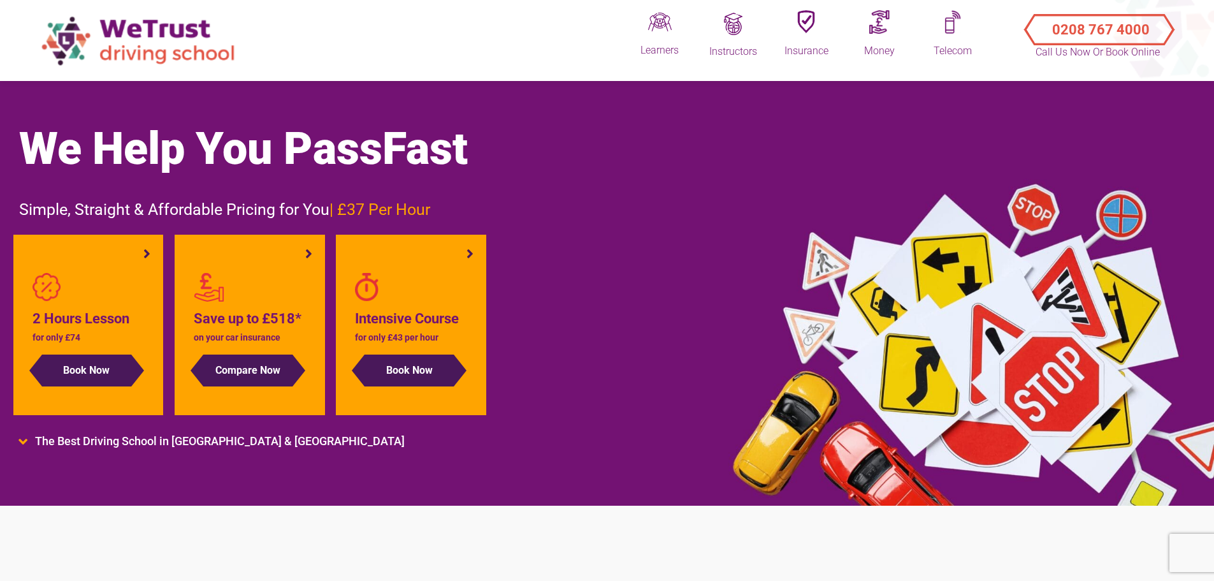 The image size is (1214, 581). Describe the element at coordinates (411, 329) in the screenshot. I see `a: Intensive Course for only £43 per hour Book Now` at that location.